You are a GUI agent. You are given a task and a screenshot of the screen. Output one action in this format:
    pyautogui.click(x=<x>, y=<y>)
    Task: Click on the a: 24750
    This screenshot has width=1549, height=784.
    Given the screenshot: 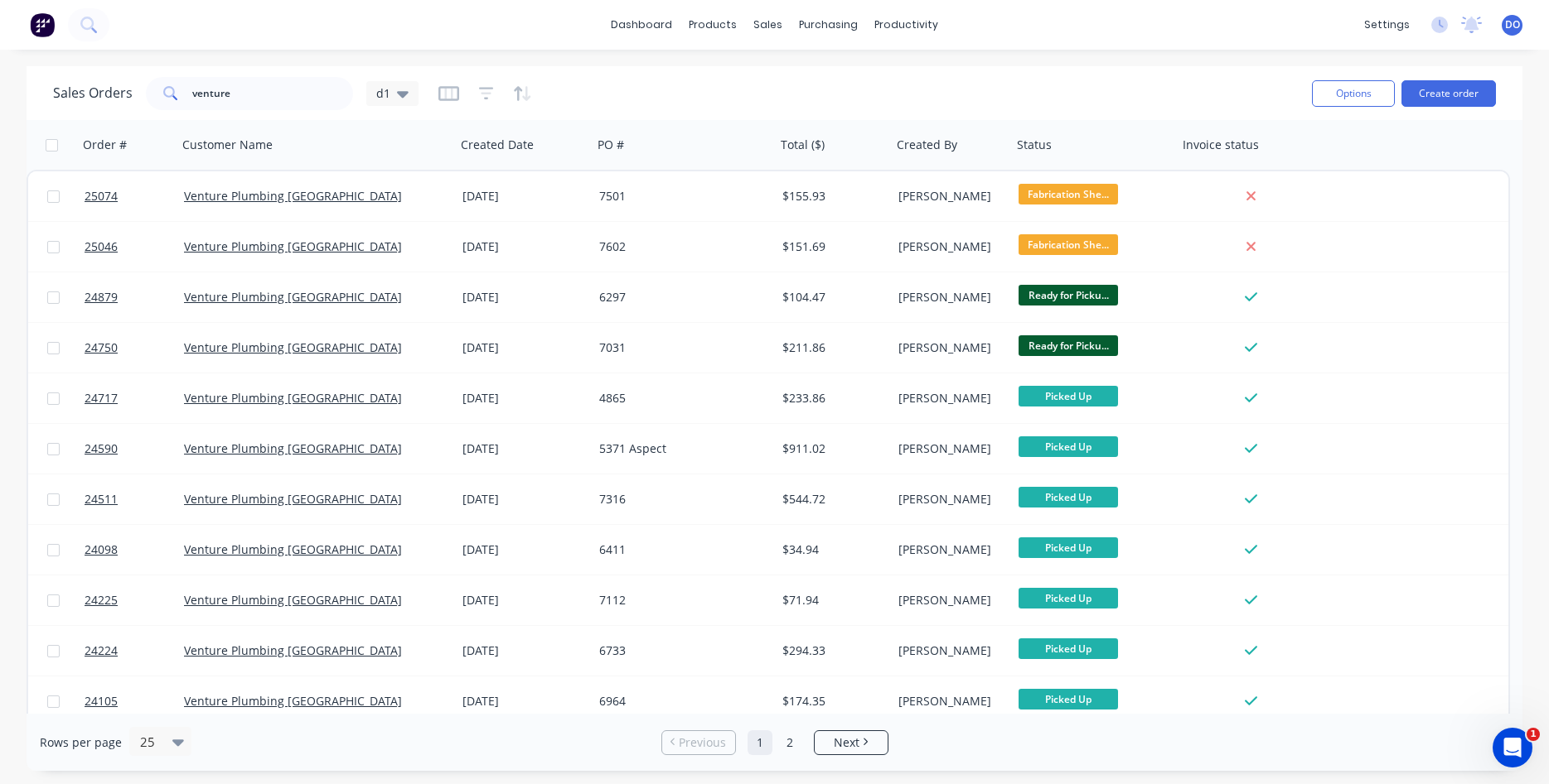 What is the action you would take?
    pyautogui.click(x=134, y=348)
    